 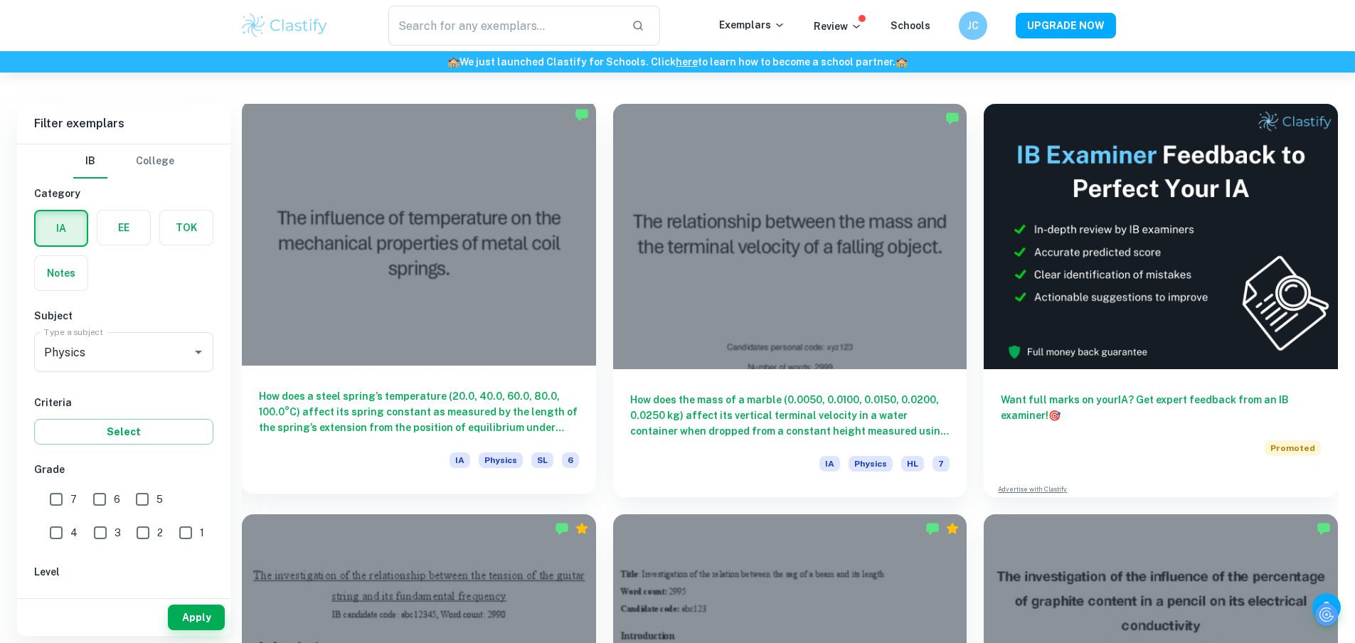 What do you see at coordinates (124, 316) in the screenshot?
I see `h6: Subject` at bounding box center [124, 316].